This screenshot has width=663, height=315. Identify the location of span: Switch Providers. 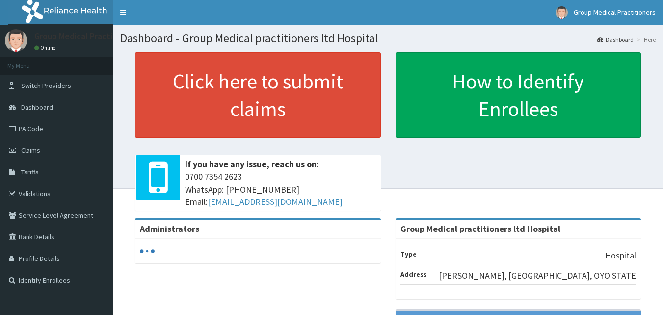
(46, 85).